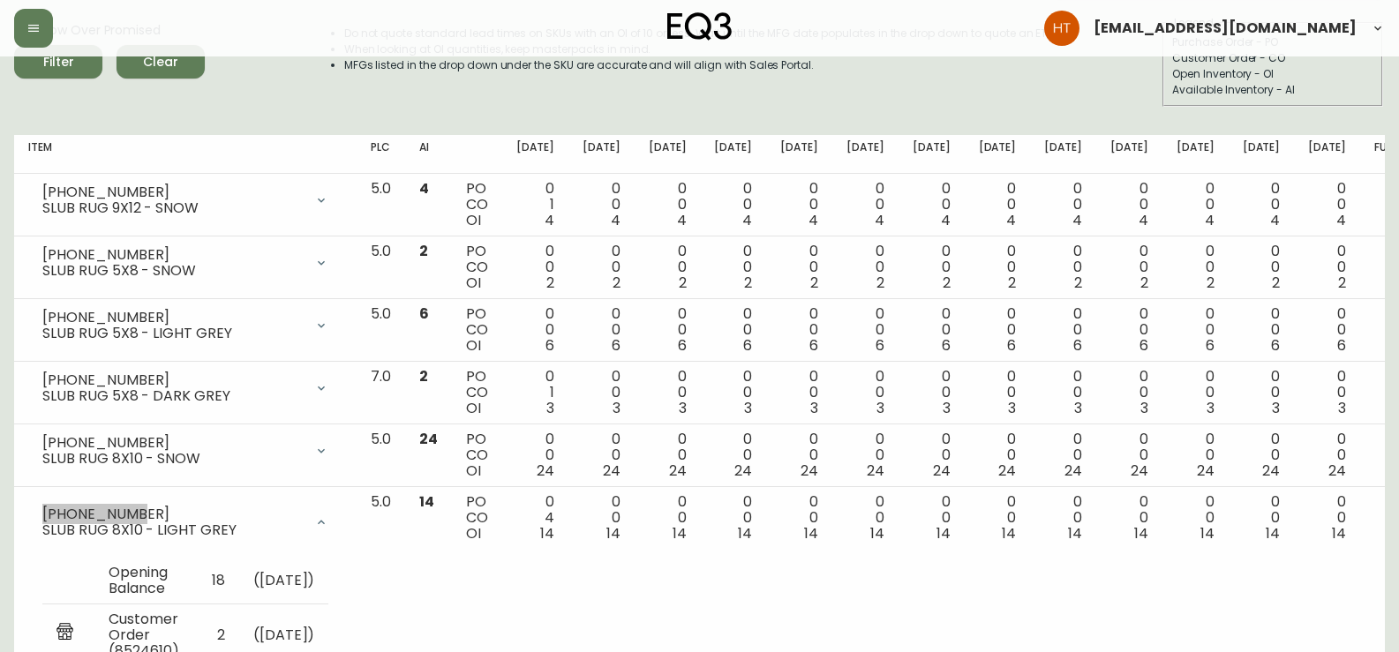 Image resolution: width=1399 pixels, height=652 pixels. I want to click on div: SLUB RUG 5X8 - DARK GREY, so click(173, 396).